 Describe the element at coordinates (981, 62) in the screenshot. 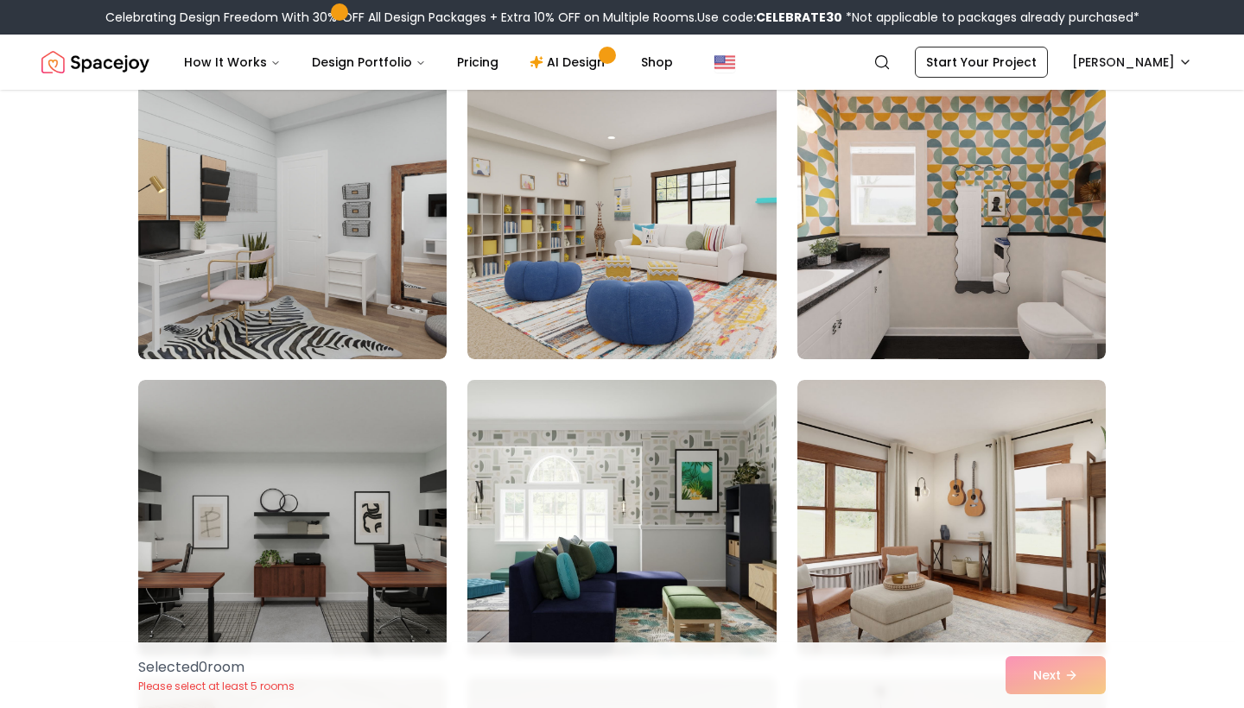

I see `a: Start Your Project` at that location.